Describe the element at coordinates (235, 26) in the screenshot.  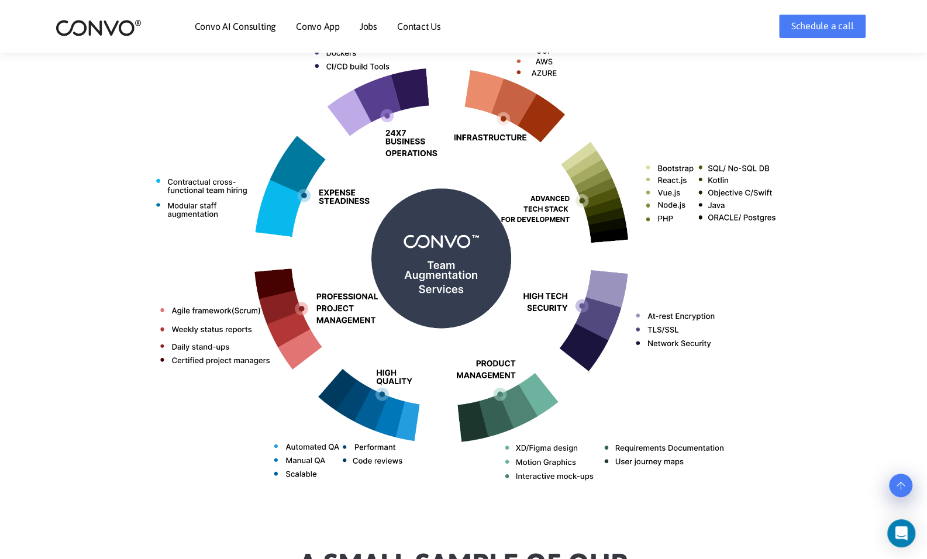
I see `a: Convo AI Consulting` at that location.